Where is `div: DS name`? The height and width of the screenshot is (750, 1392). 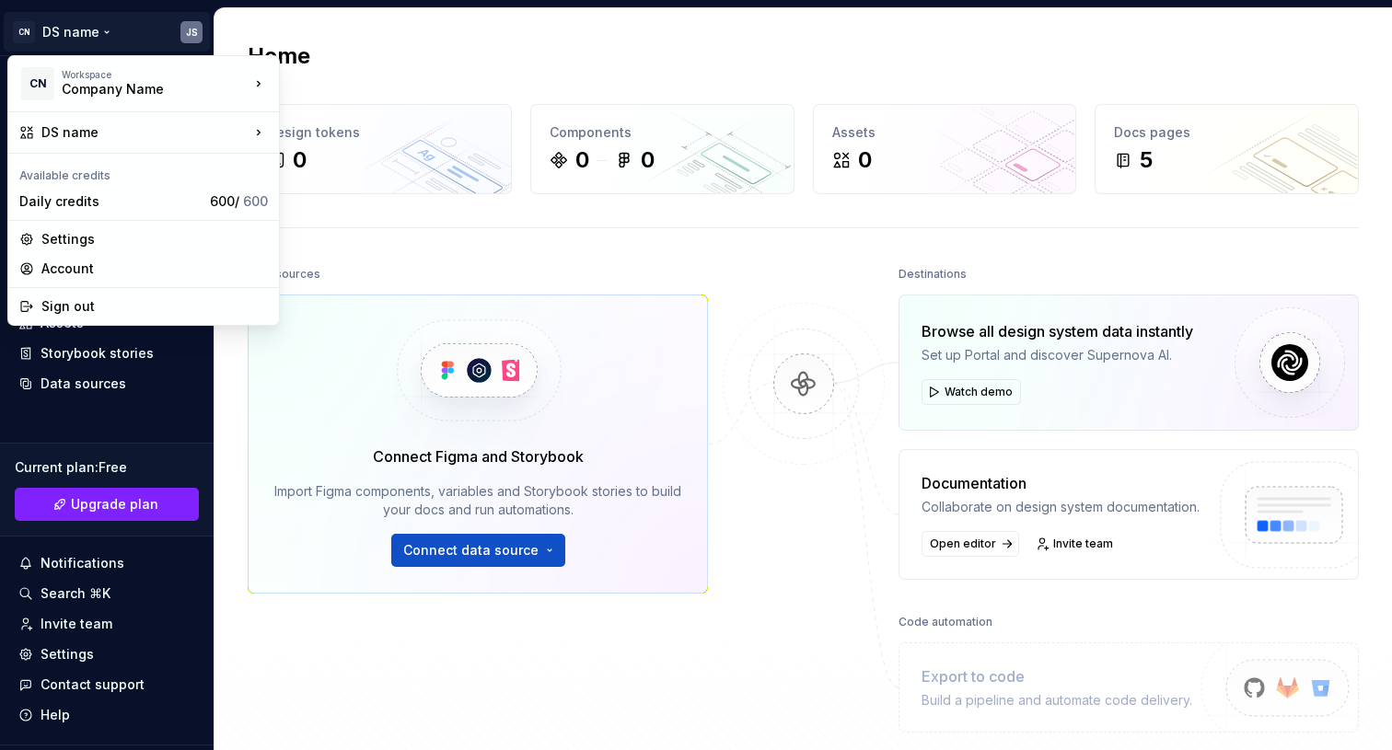 div: DS name is located at coordinates (145, 133).